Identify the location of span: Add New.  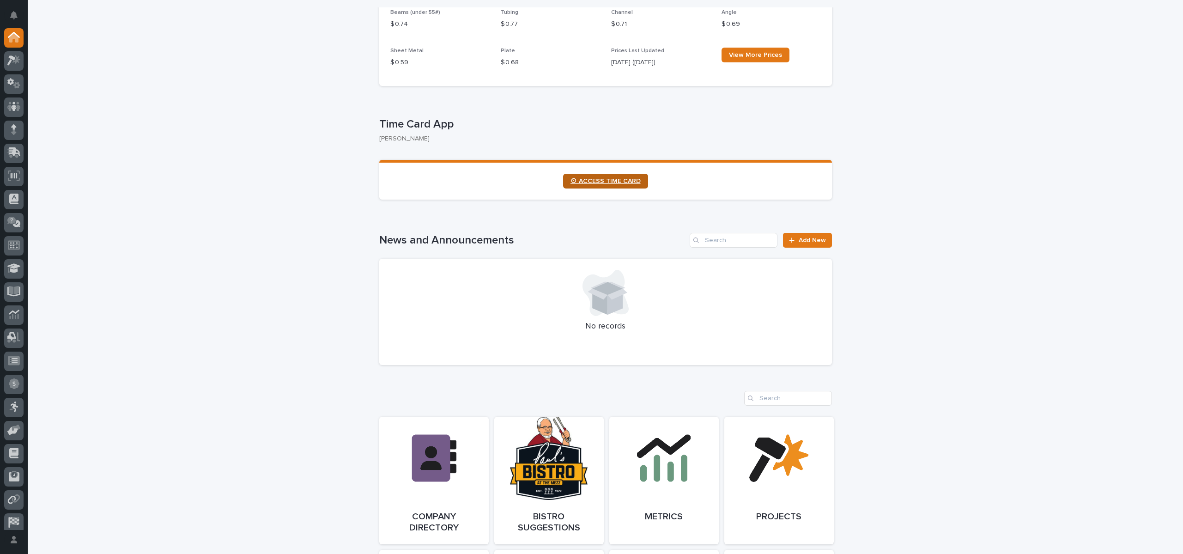
(812, 240).